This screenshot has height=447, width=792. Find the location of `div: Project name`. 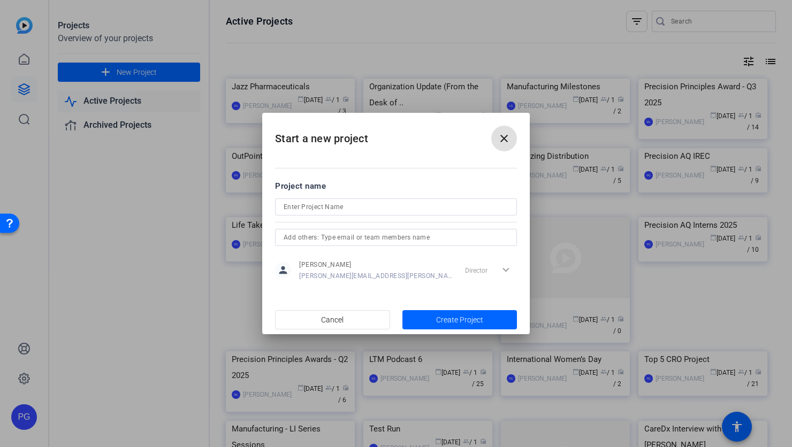

div: Project name is located at coordinates (396, 186).